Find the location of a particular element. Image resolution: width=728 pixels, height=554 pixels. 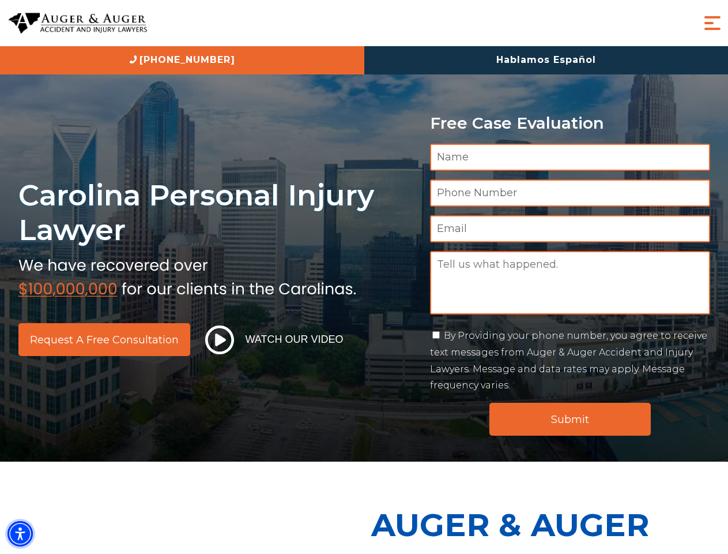

button: Watch Our Video is located at coordinates (274, 340).